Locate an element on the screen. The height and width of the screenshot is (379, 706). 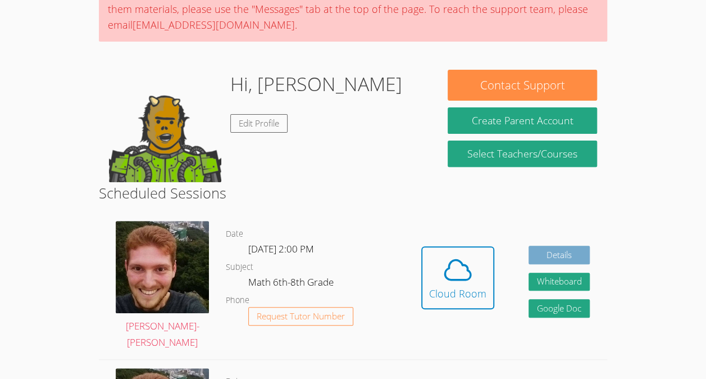
a: Select Teachers/Courses is located at coordinates (522, 153).